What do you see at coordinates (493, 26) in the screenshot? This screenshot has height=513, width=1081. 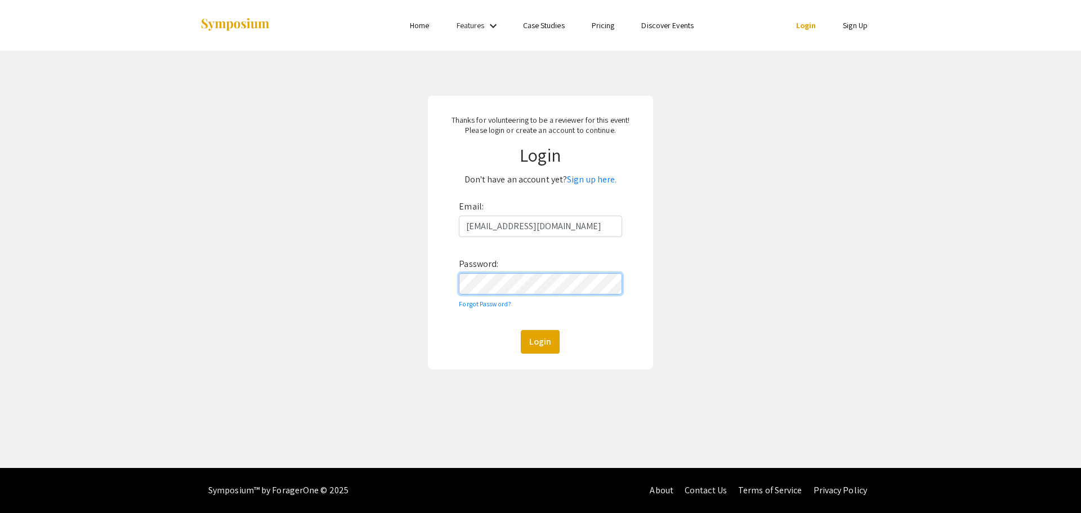 I see `mat-icon: Expand Features list` at bounding box center [493, 26].